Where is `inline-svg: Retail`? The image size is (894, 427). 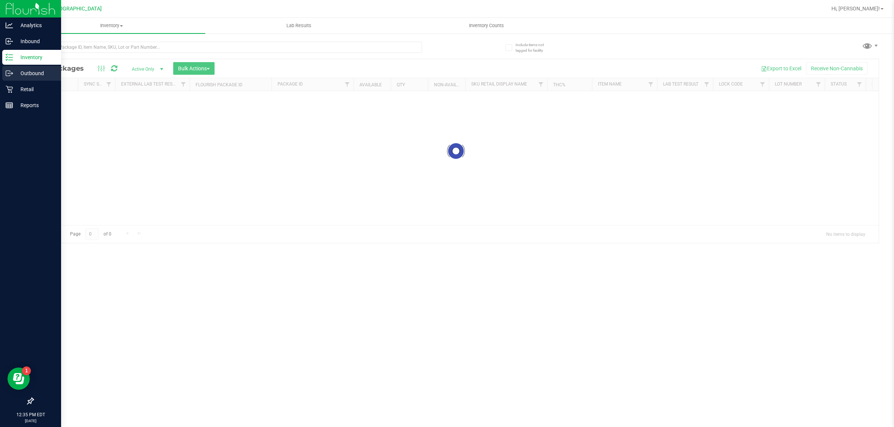 inline-svg: Retail is located at coordinates (9, 89).